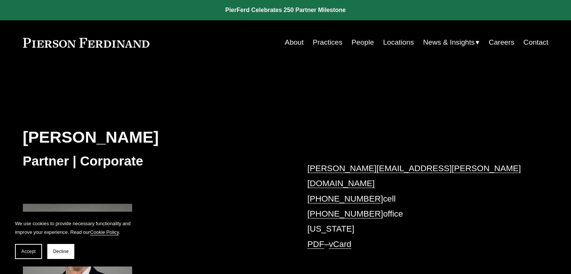 Image resolution: width=571 pixels, height=274 pixels. Describe the element at coordinates (75, 228) in the screenshot. I see `p: We use cookies to provide necessary functionality and improve your experience. Read our .` at that location.